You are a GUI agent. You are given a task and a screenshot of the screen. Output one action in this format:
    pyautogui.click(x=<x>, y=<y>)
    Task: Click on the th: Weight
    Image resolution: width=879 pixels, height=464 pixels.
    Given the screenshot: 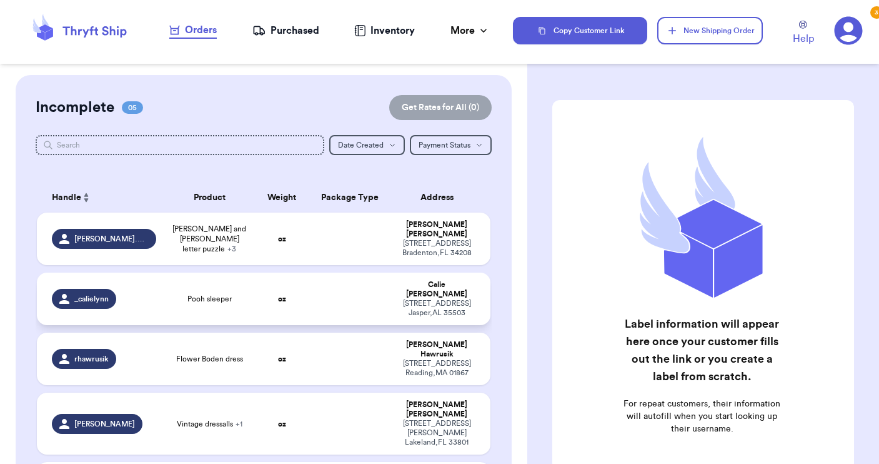 What is the action you would take?
    pyautogui.click(x=282, y=197)
    